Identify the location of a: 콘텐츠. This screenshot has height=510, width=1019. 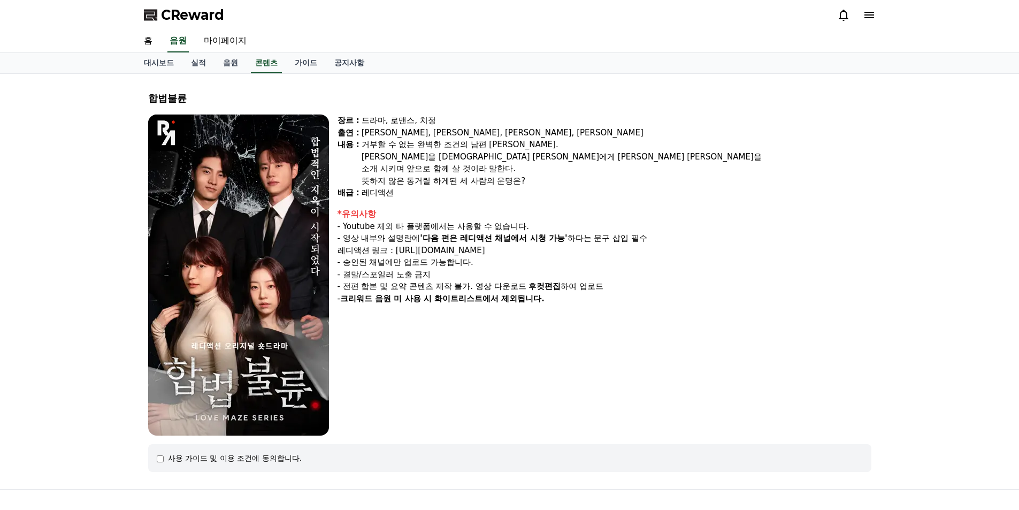
(267, 63).